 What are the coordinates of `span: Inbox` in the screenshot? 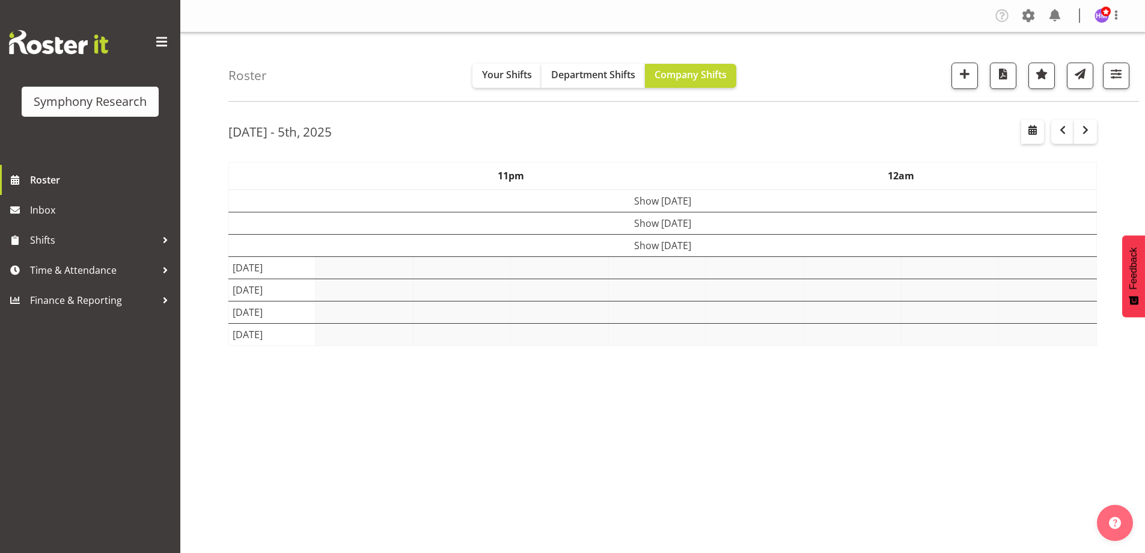 It's located at (102, 210).